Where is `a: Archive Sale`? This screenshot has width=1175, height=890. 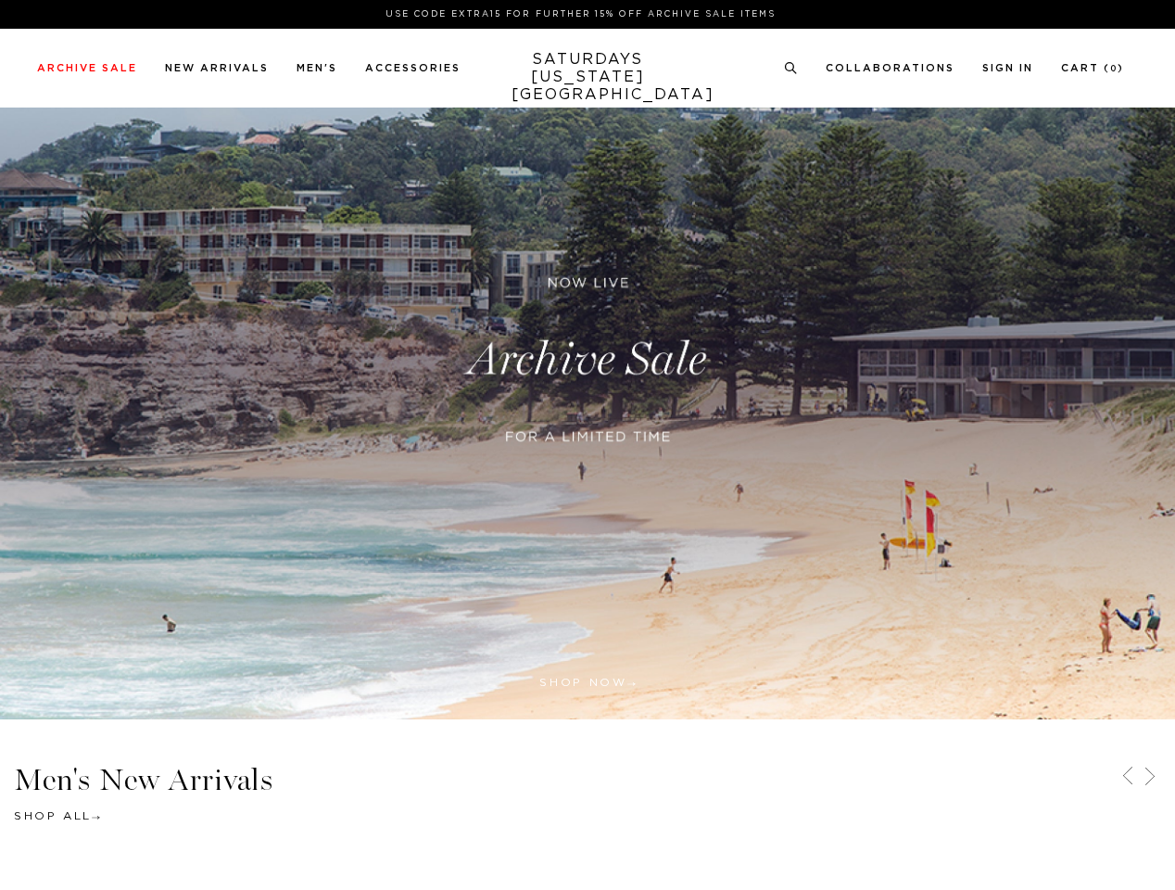
a: Archive Sale is located at coordinates (87, 68).